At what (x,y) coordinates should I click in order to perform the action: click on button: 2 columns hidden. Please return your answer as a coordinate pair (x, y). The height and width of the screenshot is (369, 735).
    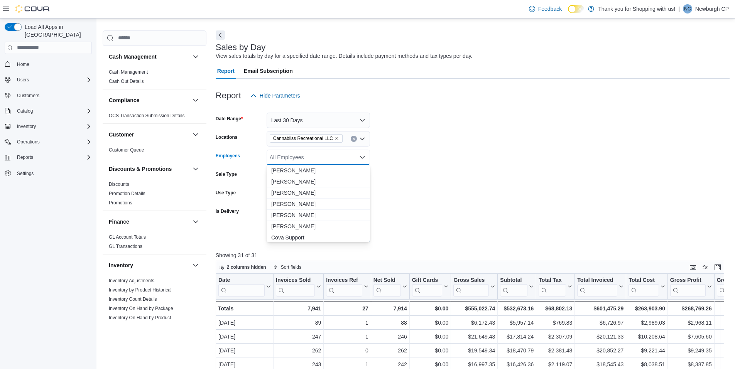
    Looking at the image, I should click on (243, 267).